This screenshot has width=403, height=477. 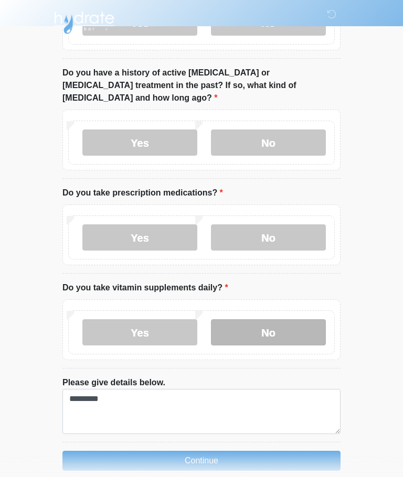 What do you see at coordinates (114, 383) in the screenshot?
I see `label: Please give details below.` at bounding box center [114, 383].